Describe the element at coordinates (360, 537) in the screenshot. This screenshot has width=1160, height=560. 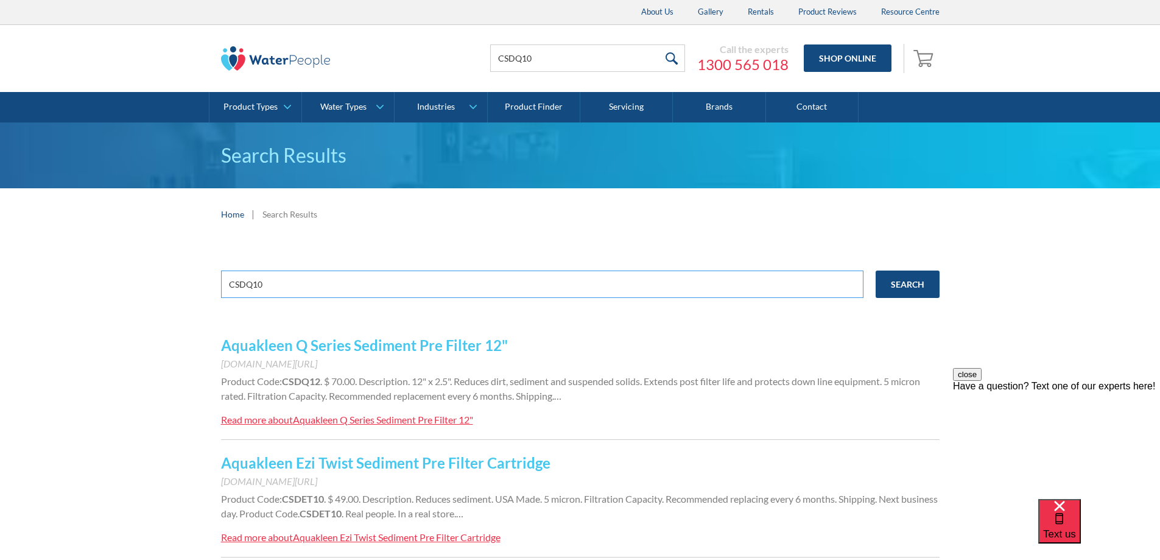
I see `a: Read more aboutAquakleen Ezi Twist Sediment Pre Filter Cartridge` at that location.